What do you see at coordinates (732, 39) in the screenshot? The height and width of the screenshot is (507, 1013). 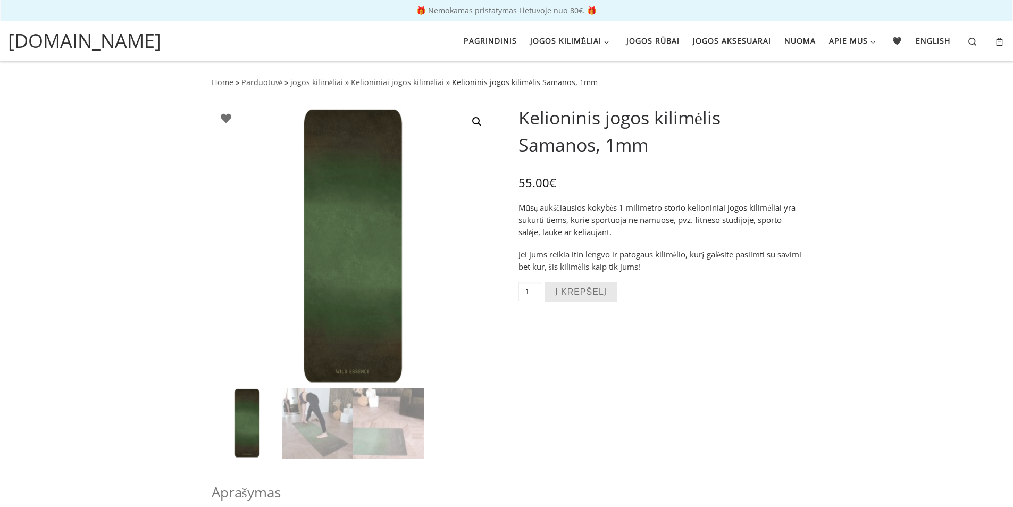 I see `span: Jogos aksesuarai` at bounding box center [732, 39].